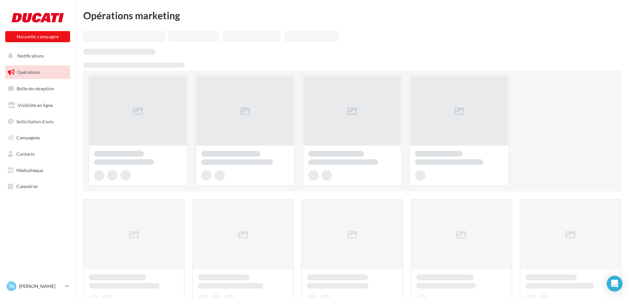 The image size is (629, 298). I want to click on span: Calendrier, so click(27, 186).